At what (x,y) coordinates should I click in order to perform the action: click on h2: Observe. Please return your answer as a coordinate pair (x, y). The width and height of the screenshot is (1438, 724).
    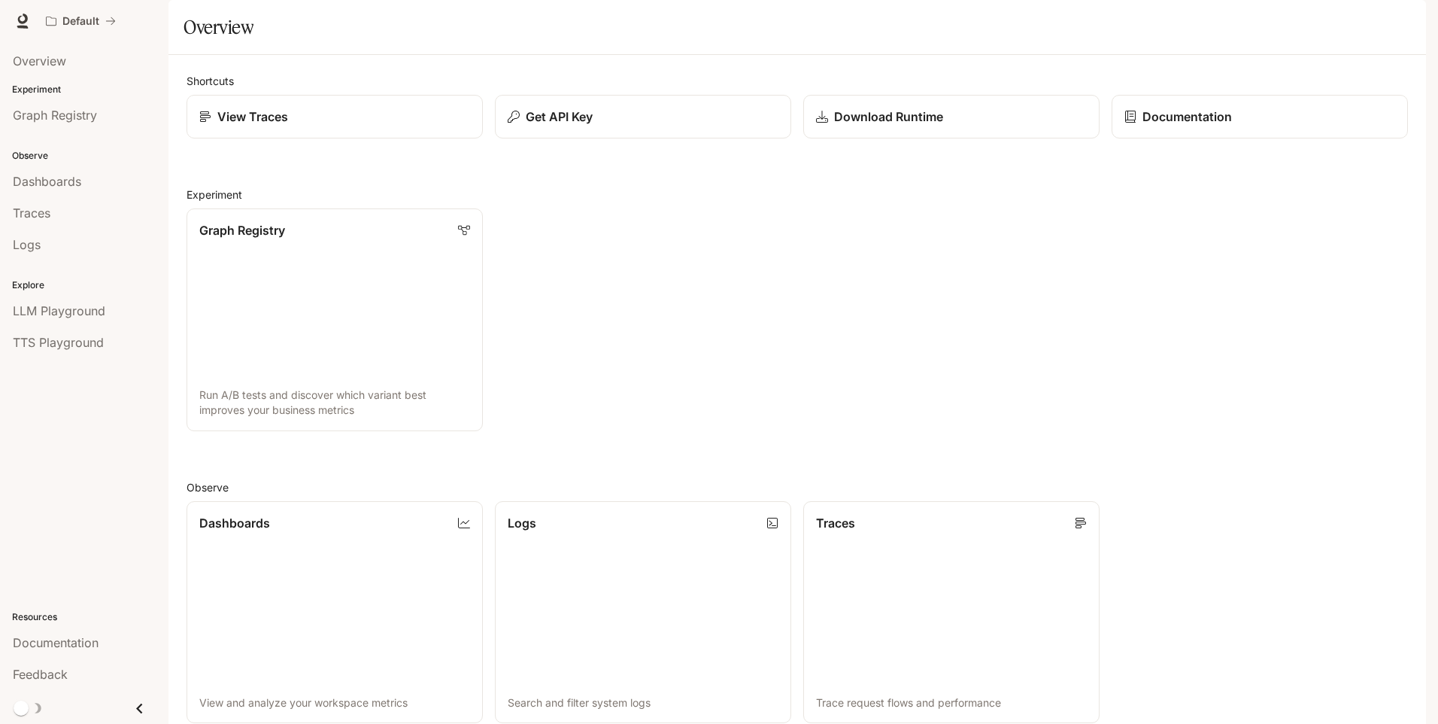
    Looking at the image, I should click on (797, 487).